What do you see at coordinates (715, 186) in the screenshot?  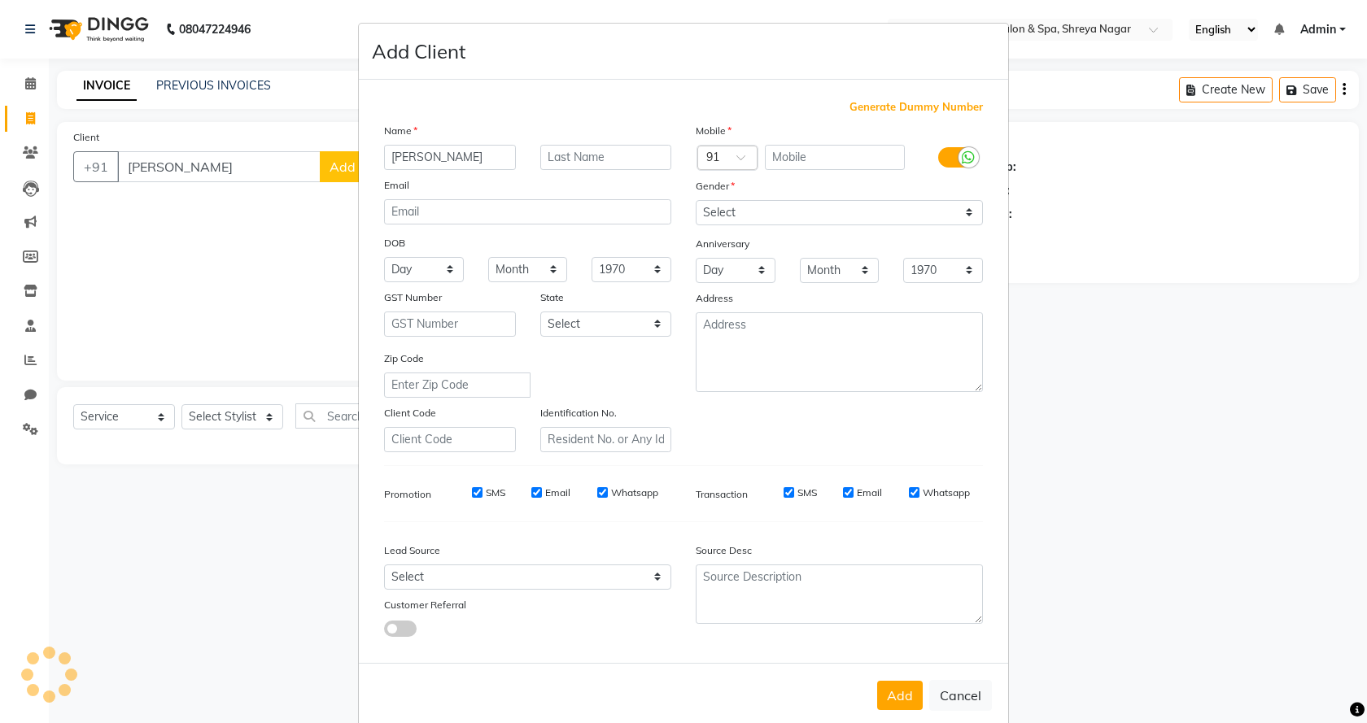 I see `label: Gender` at bounding box center [715, 186].